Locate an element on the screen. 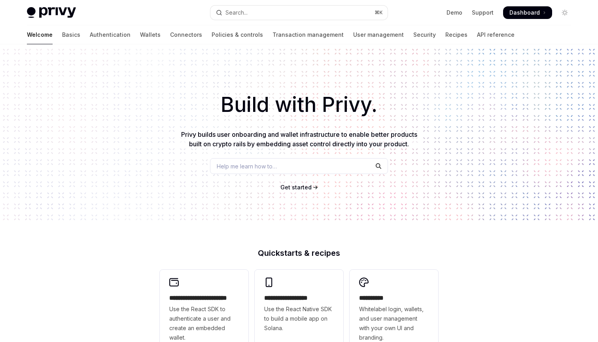 This screenshot has height=342, width=598. button: Open search is located at coordinates (299, 13).